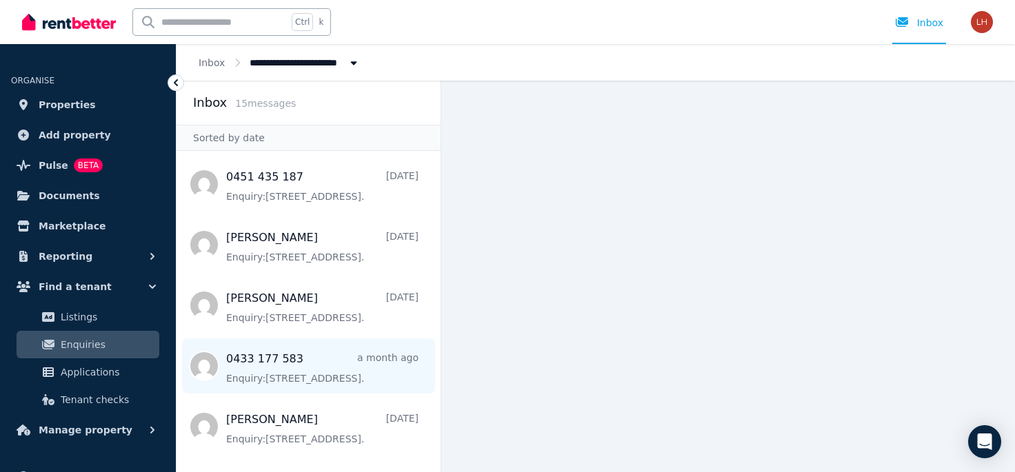 This screenshot has width=1015, height=472. I want to click on nav: Breadcrumb, so click(279, 62).